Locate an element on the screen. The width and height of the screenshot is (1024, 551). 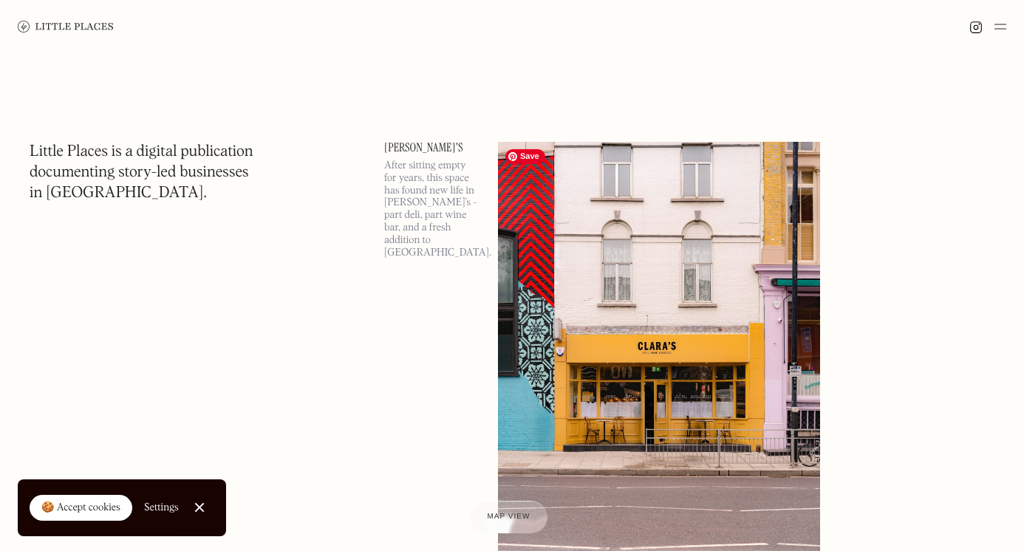
div: Close Cookie Popup is located at coordinates (199, 508).